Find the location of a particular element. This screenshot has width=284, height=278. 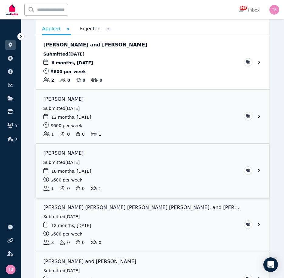

a: View application: Joanna Roberts is located at coordinates (153, 171).